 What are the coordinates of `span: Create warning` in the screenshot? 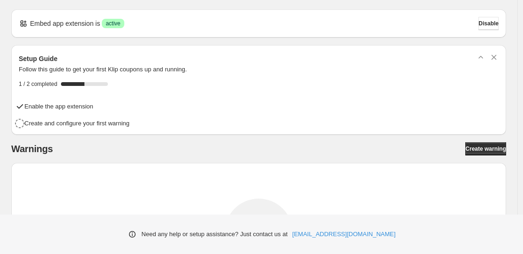 It's located at (486, 149).